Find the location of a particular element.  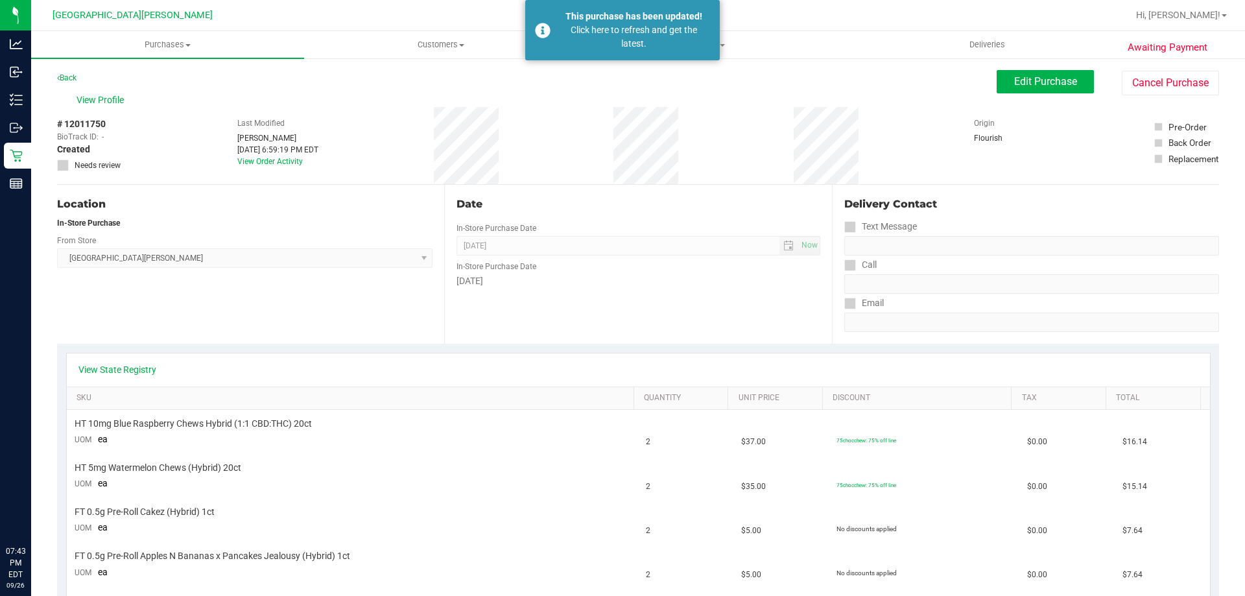

label: From Store is located at coordinates (77, 241).